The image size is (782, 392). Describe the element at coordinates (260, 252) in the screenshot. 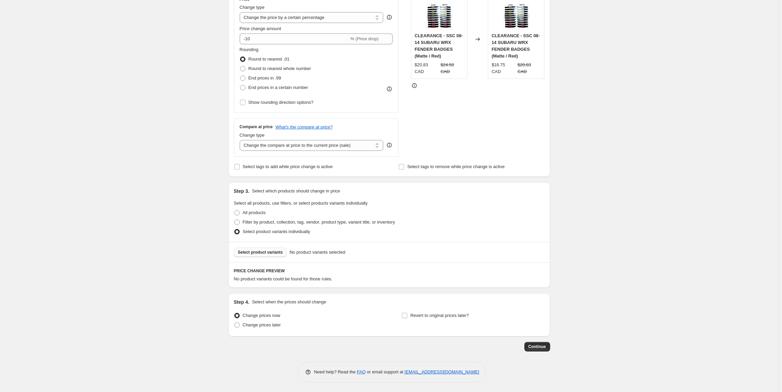

I see `span: Select product variants` at that location.